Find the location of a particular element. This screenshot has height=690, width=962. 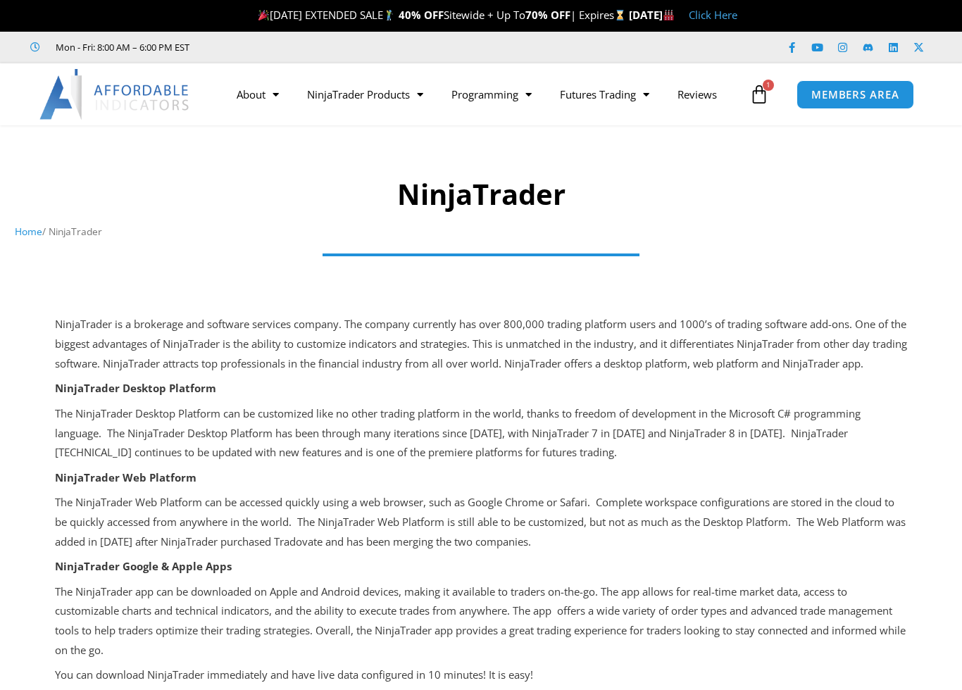

a: NinjaTrader Products is located at coordinates (365, 94).